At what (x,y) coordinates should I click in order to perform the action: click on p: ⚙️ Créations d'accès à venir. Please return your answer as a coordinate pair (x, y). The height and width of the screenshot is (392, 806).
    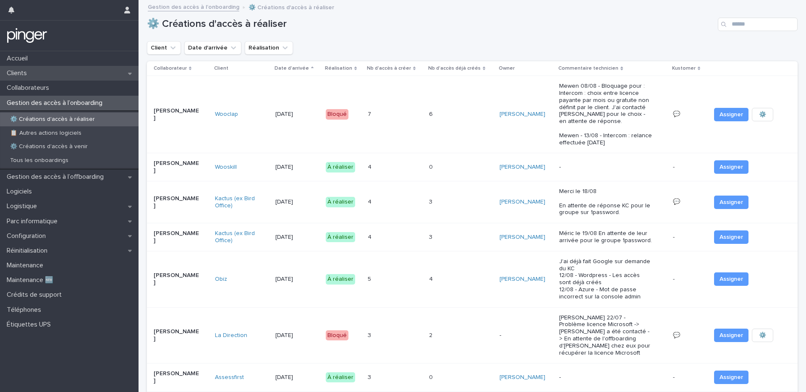
    Looking at the image, I should click on (49, 146).